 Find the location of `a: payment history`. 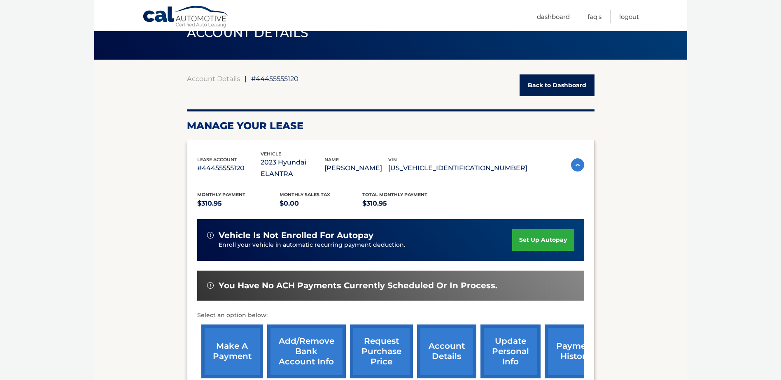

a: payment history is located at coordinates (575, 351).